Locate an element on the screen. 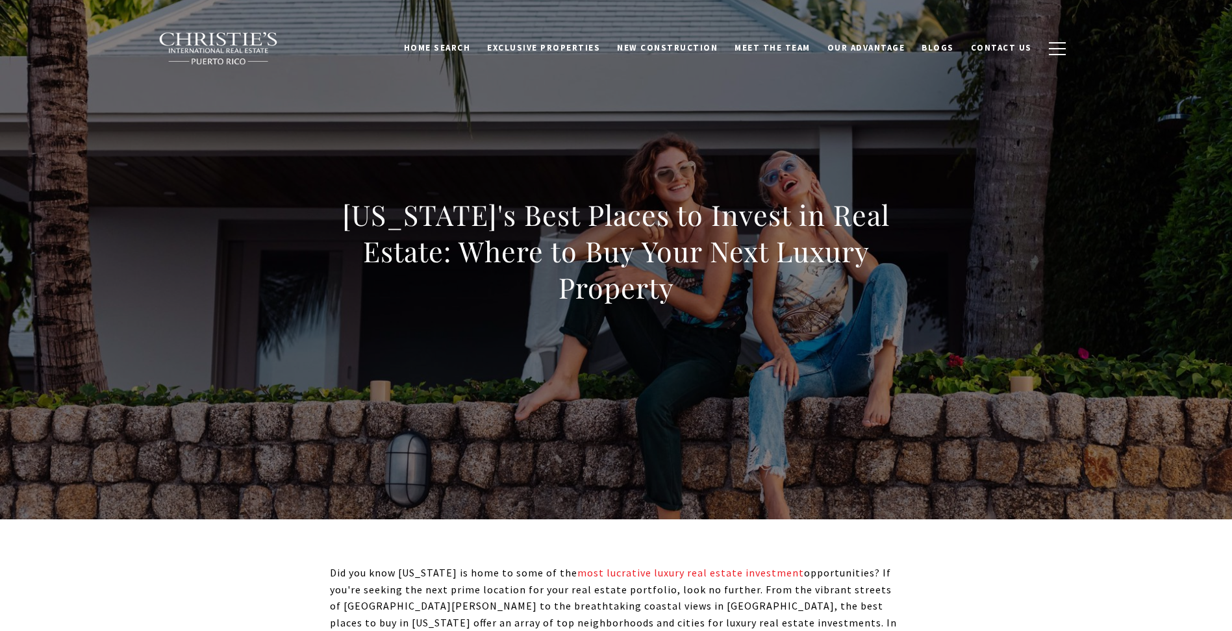  a: Blogs is located at coordinates (938, 48).